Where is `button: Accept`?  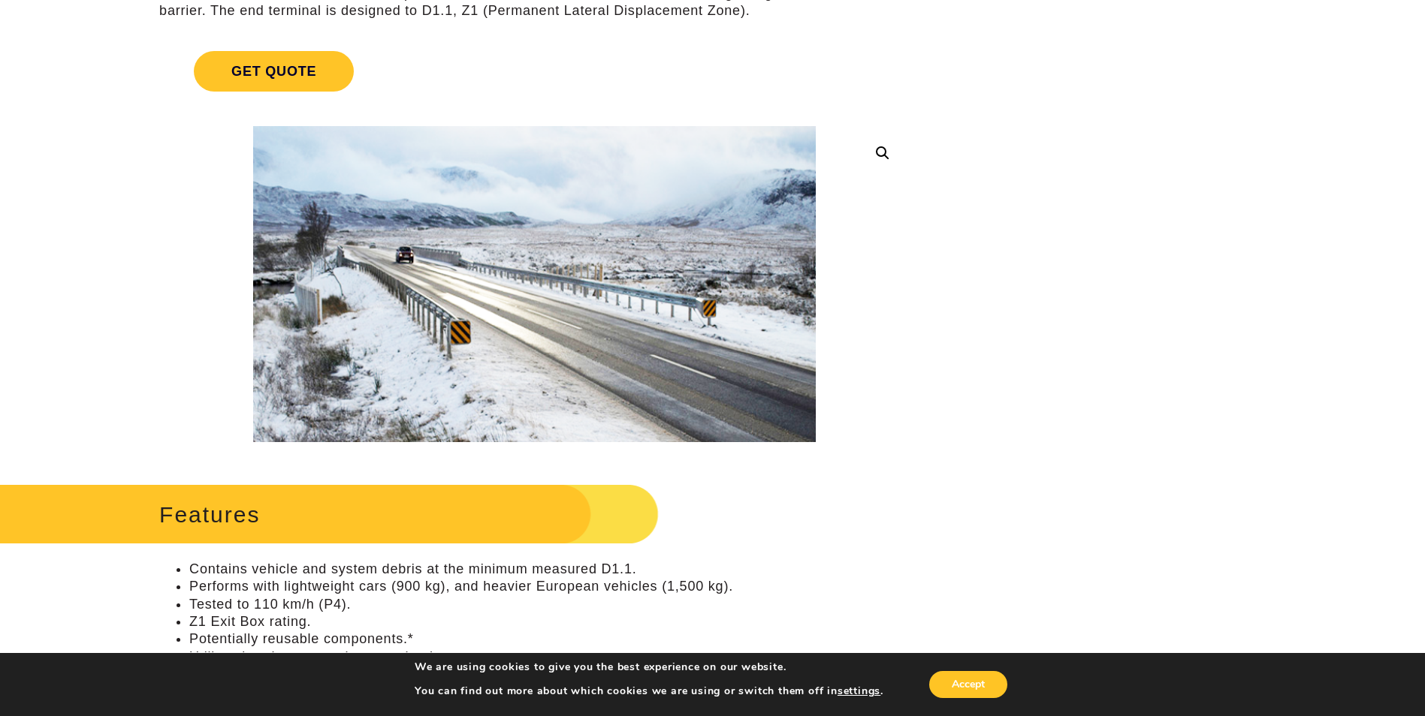 button: Accept is located at coordinates (968, 685).